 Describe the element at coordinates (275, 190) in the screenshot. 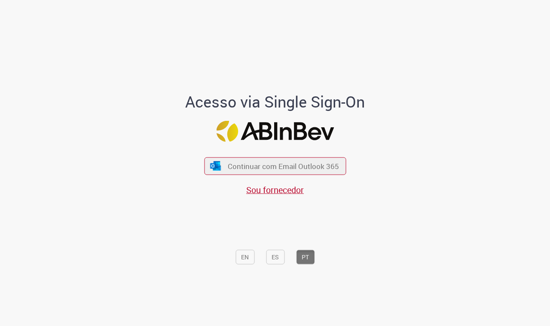

I see `span: Sou fornecedor` at that location.